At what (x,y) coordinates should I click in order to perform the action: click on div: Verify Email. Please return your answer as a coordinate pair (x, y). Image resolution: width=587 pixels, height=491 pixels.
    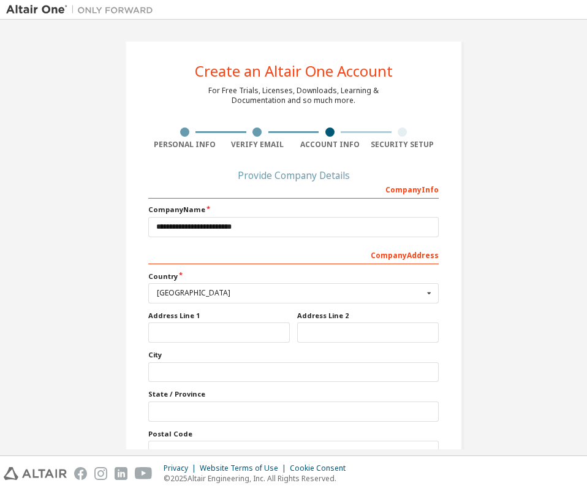
    Looking at the image, I should click on (258, 145).